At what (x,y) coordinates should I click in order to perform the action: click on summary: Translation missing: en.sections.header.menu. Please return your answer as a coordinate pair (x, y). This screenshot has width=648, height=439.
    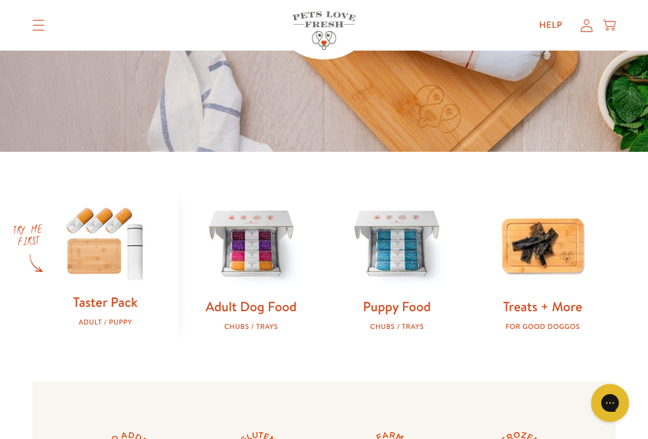
    Looking at the image, I should click on (39, 25).